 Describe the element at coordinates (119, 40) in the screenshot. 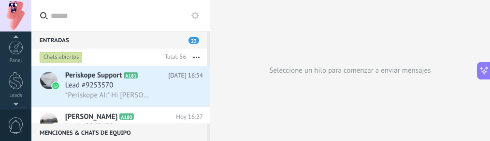

I see `div: Entradas` at that location.